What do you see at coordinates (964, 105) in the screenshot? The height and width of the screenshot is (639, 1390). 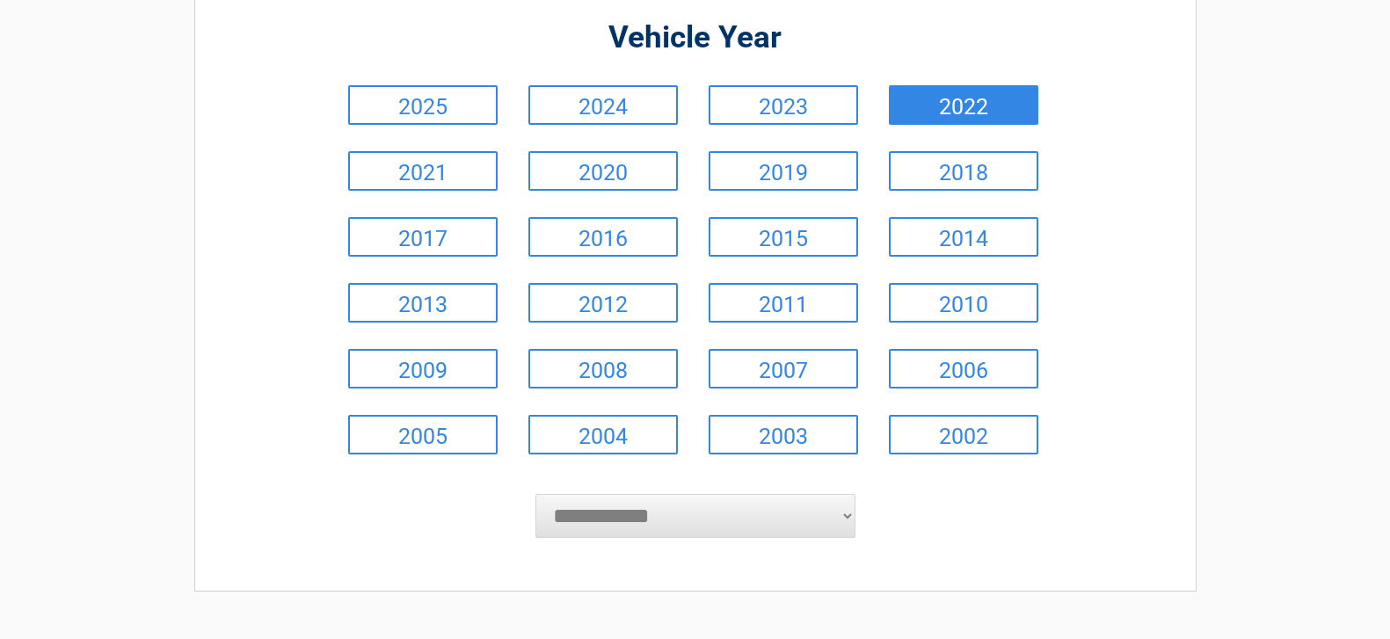 I see `a: 2022` at bounding box center [964, 105].